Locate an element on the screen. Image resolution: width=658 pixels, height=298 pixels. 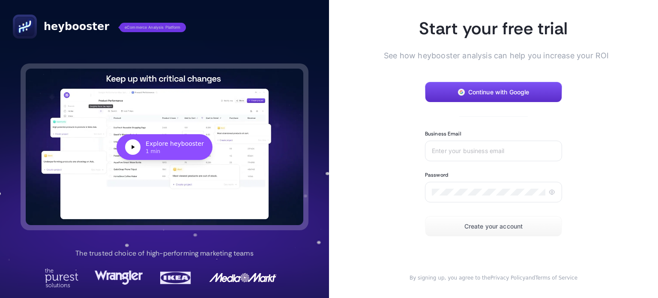
label: Password is located at coordinates (436, 175).